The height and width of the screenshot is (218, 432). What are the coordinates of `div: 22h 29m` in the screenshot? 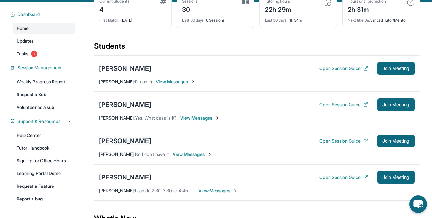 It's located at (278, 9).